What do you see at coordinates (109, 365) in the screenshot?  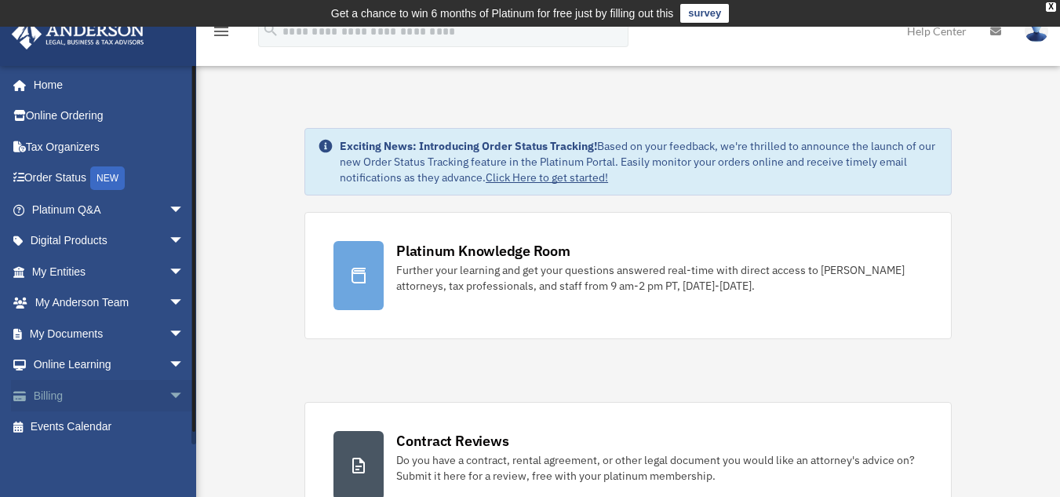 I see `a: Online Learningarrow_drop_down` at bounding box center [109, 365].